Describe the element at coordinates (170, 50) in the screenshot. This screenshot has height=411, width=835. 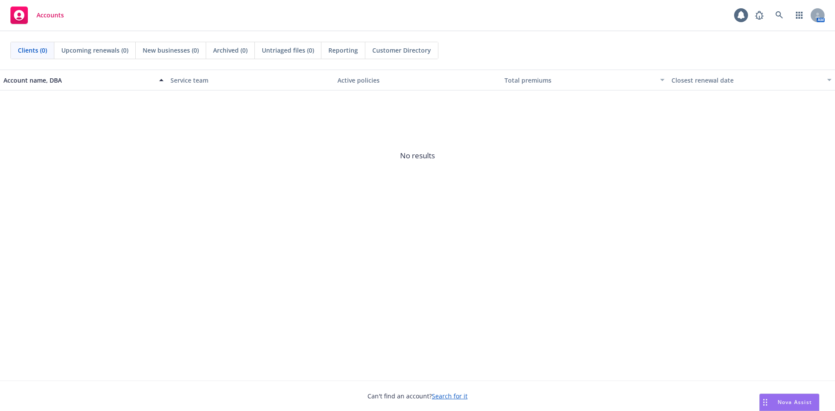
I see `span: New businesses (0)` at that location.